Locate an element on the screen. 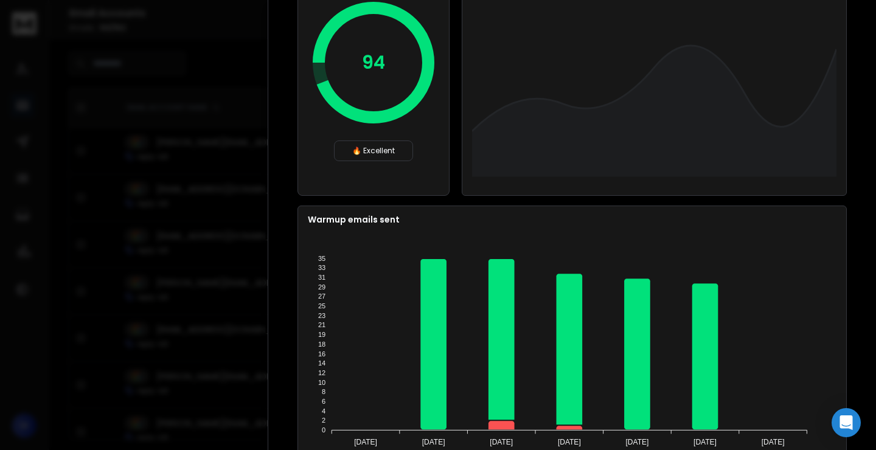 This screenshot has width=876, height=450. tspan: 27 is located at coordinates (322, 296).